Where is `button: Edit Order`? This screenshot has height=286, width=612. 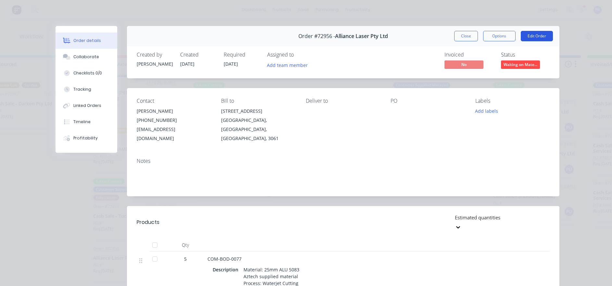
button: Edit Order is located at coordinates (537, 36).